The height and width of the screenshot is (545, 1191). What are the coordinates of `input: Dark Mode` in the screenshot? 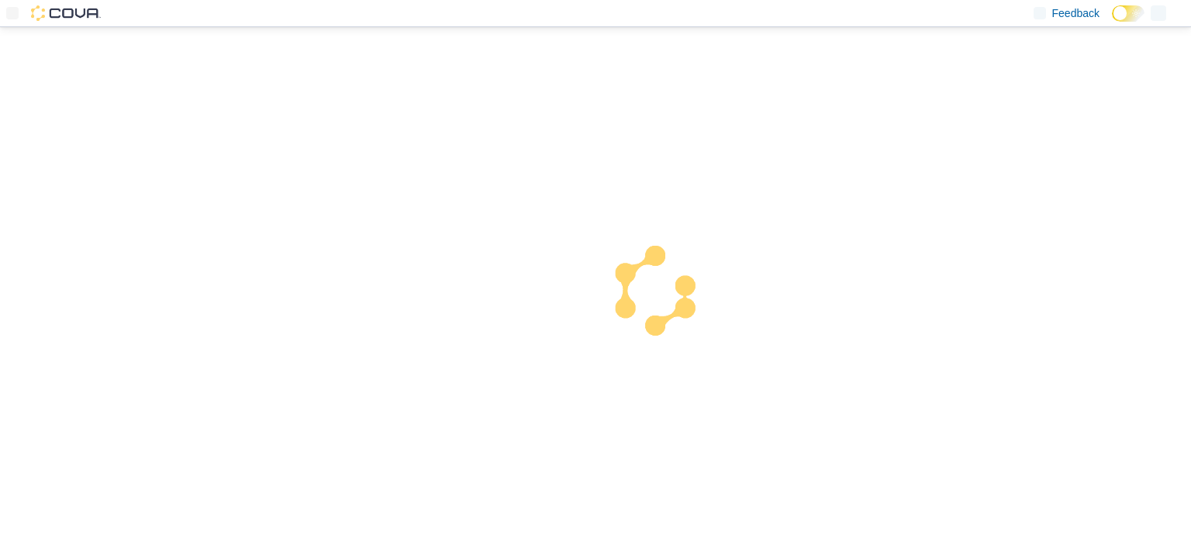 It's located at (1128, 13).